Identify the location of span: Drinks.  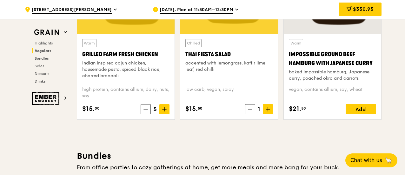
(40, 81).